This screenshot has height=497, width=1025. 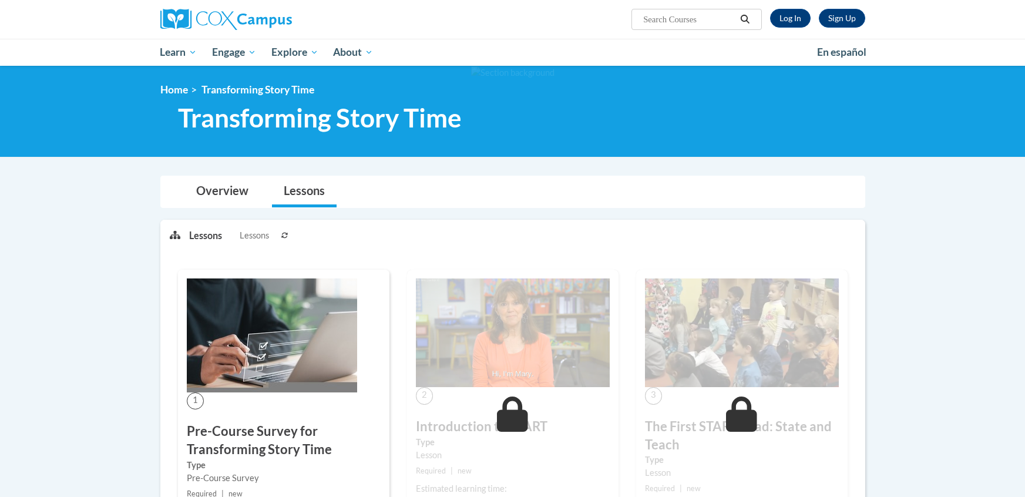 What do you see at coordinates (353, 52) in the screenshot?
I see `span: About` at bounding box center [353, 52].